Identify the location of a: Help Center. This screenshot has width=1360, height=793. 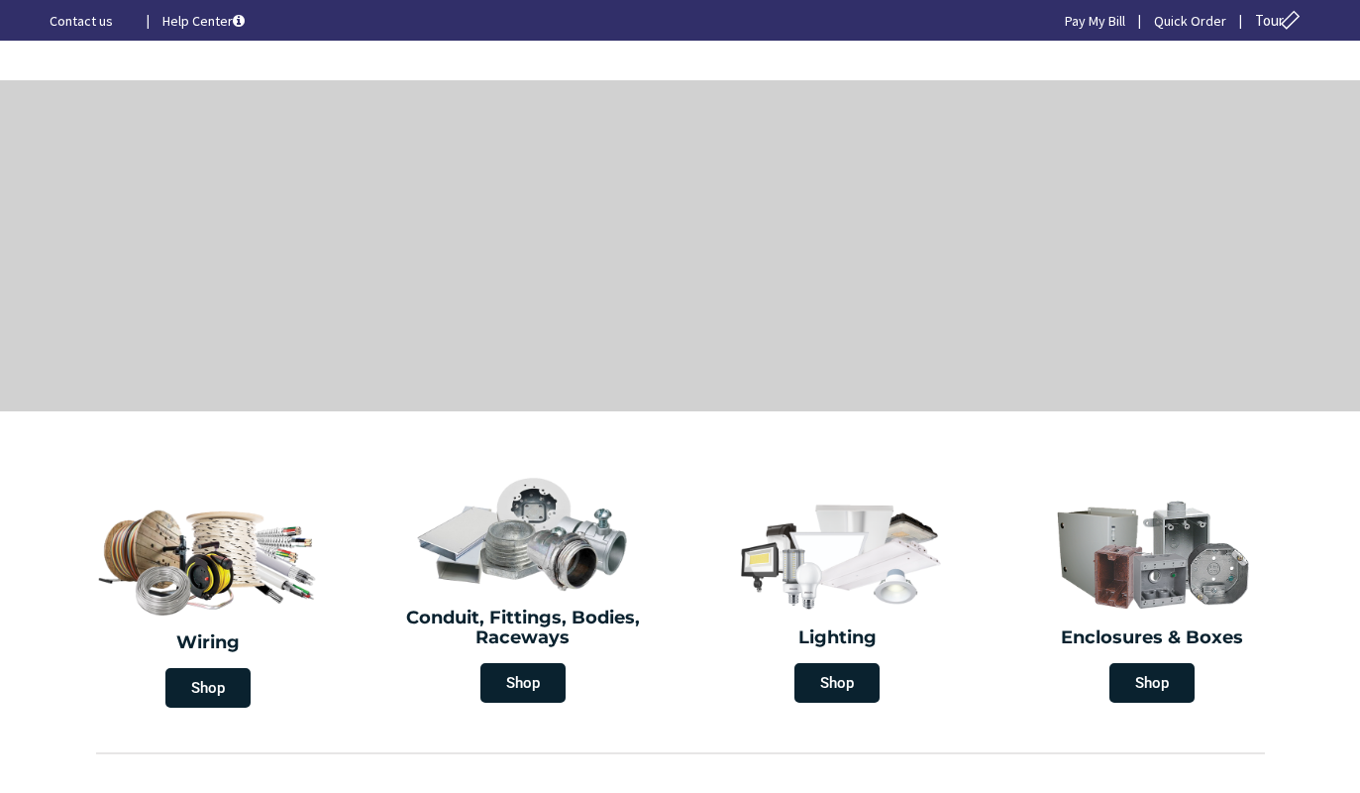
(203, 21).